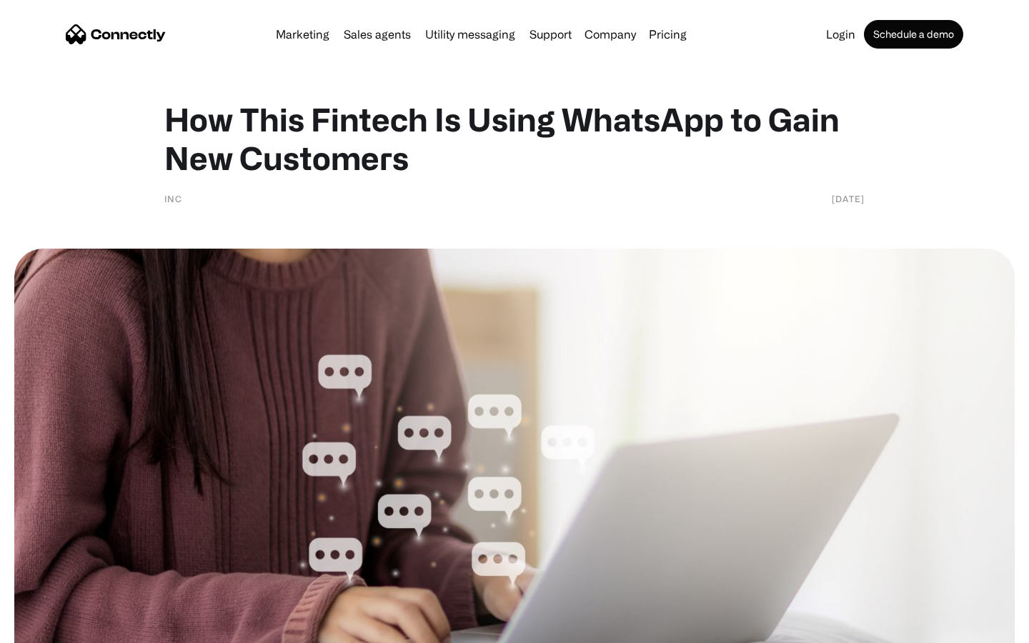  What do you see at coordinates (610, 34) in the screenshot?
I see `div: Company` at bounding box center [610, 34].